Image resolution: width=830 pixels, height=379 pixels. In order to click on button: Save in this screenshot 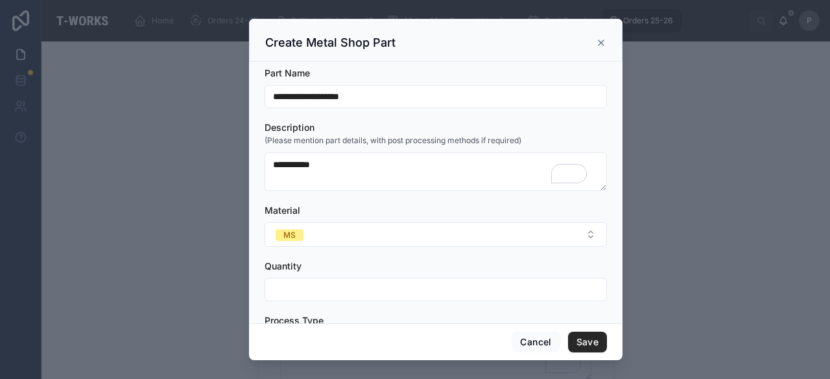, I will do `click(587, 342)`.